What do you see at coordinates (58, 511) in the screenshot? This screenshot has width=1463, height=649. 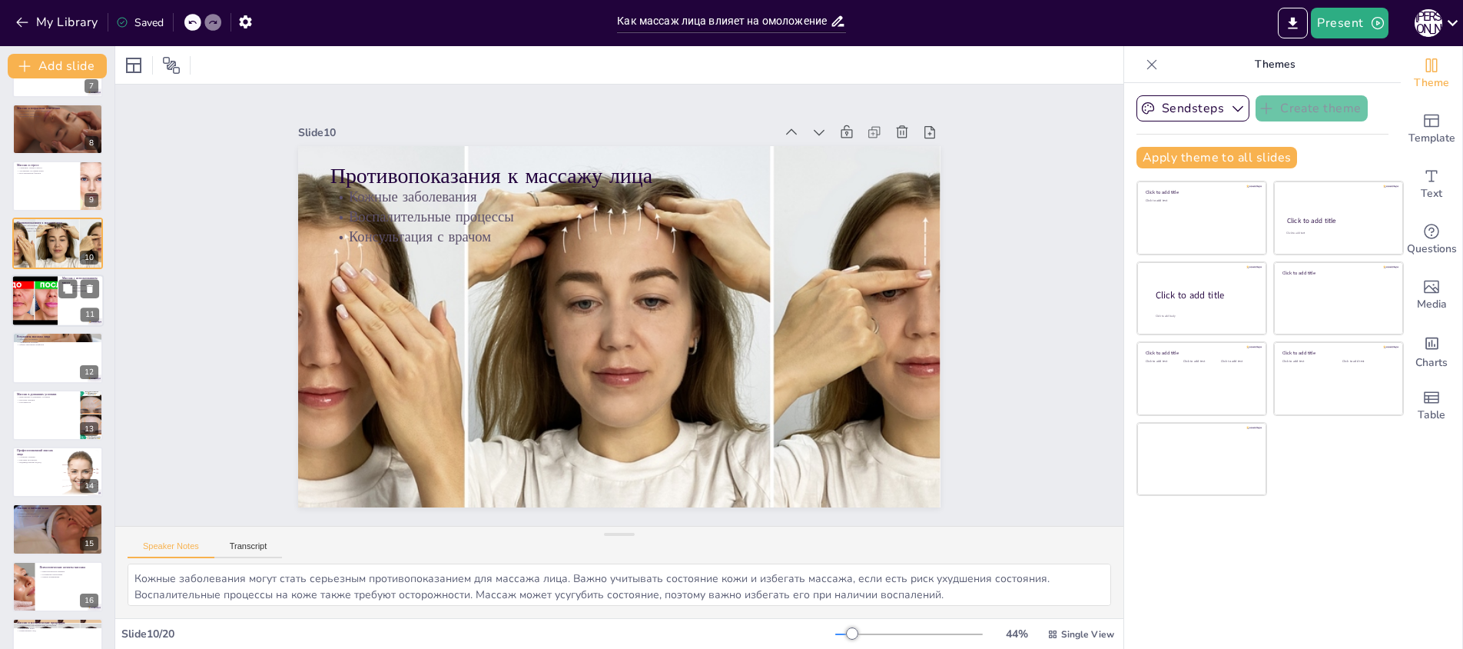 I see `p: Улучшение усвоения питательных веществ` at bounding box center [58, 511].